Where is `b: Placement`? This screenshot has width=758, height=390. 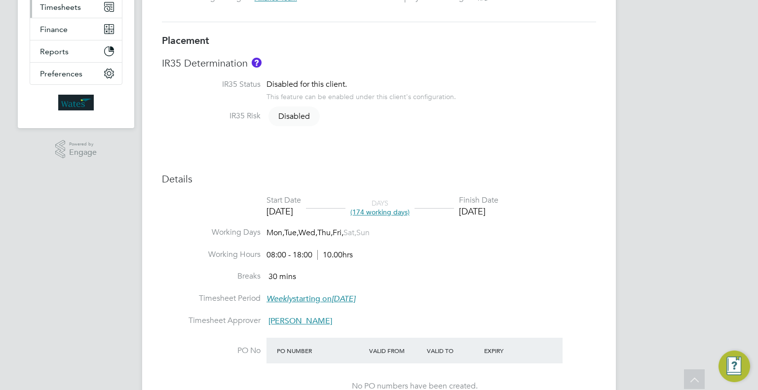
b: Placement is located at coordinates (185, 40).